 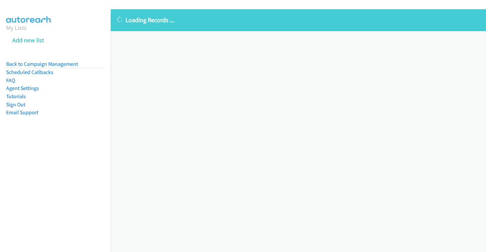 I want to click on a: Add new list, so click(x=28, y=40).